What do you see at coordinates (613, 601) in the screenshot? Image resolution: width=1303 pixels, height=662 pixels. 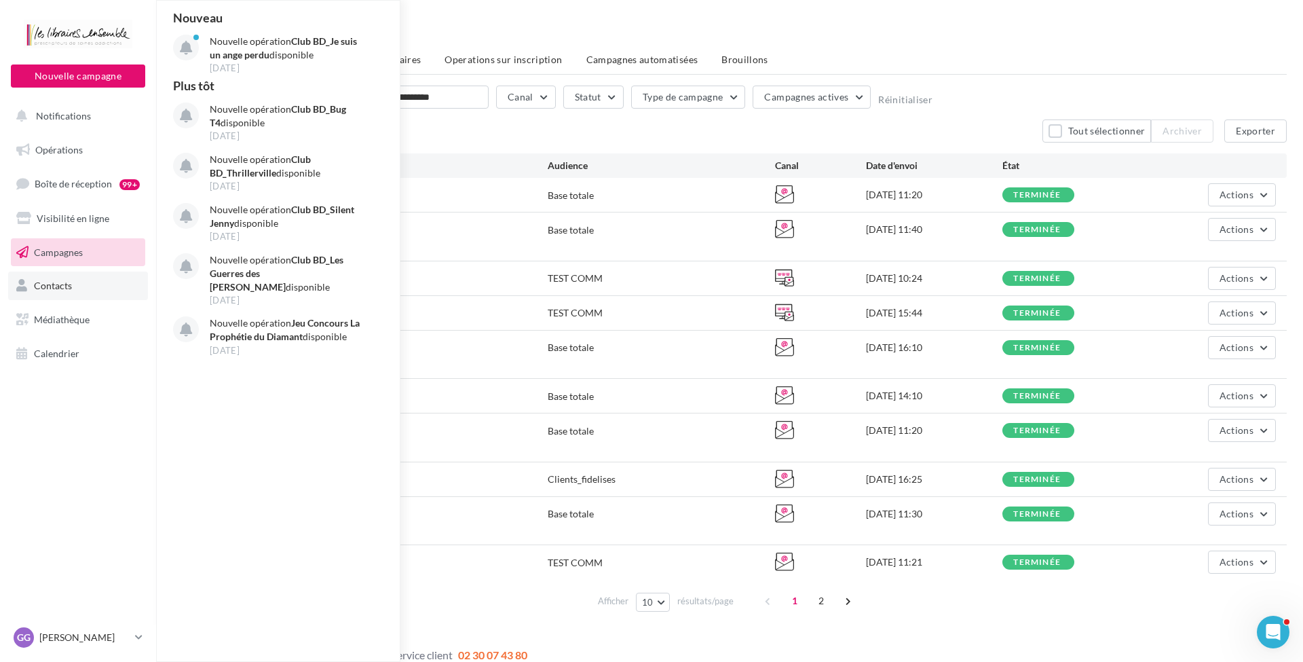 I see `span: Afficher` at bounding box center [613, 601].